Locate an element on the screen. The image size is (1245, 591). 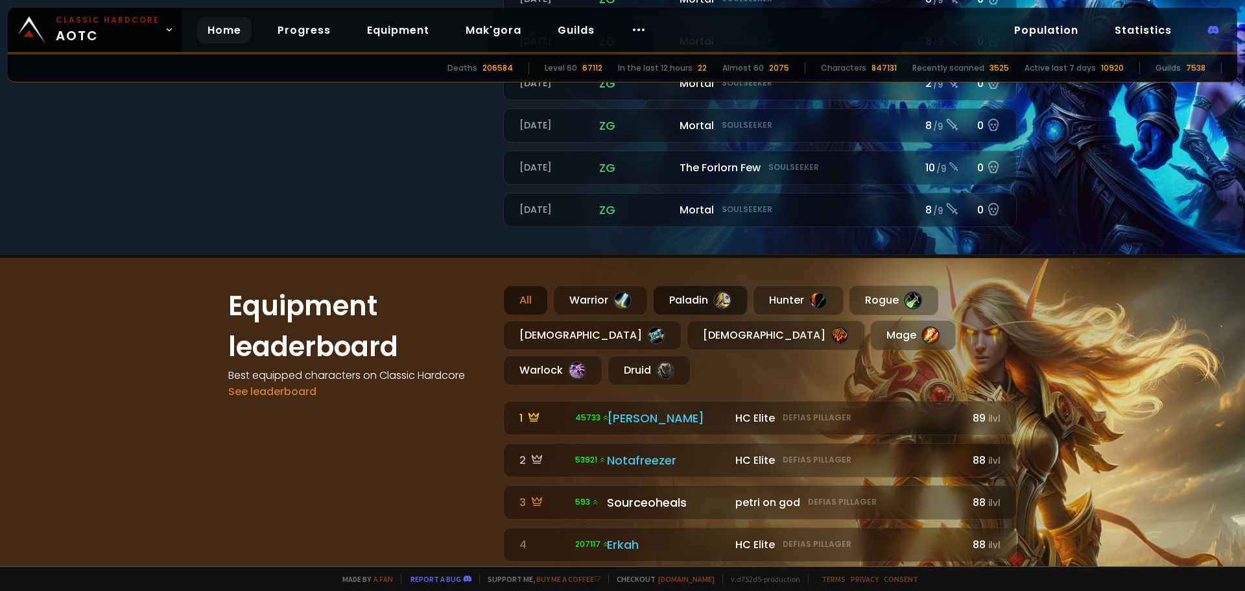
a: Classic HardcoreAOTC is located at coordinates (95, 30).